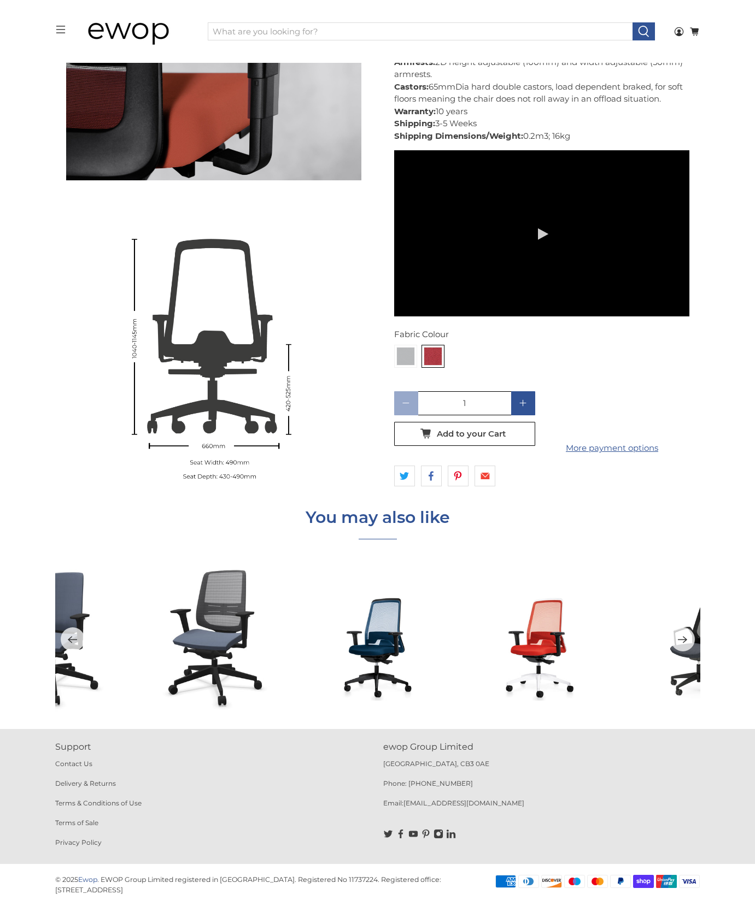  I want to click on p: Support, so click(214, 747).